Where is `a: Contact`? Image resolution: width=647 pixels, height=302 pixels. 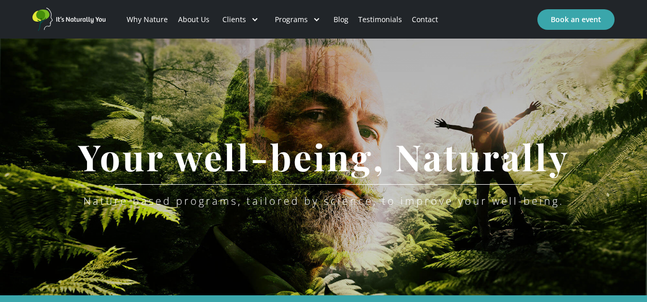 a: Contact is located at coordinates (425, 20).